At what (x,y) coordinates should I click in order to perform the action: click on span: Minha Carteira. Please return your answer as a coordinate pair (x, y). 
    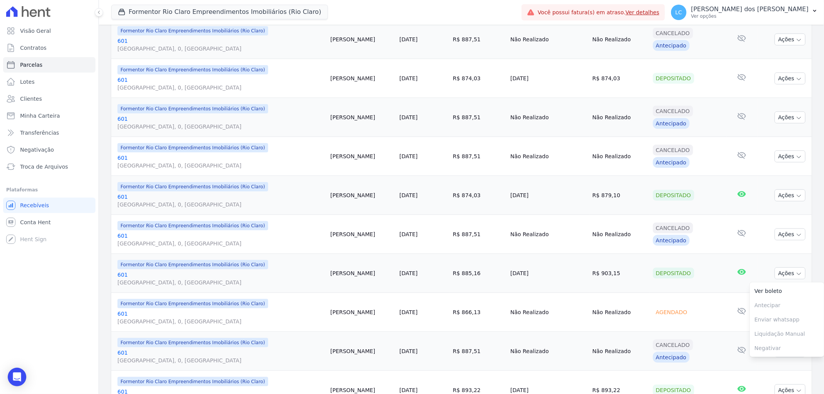
    Looking at the image, I should click on (40, 116).